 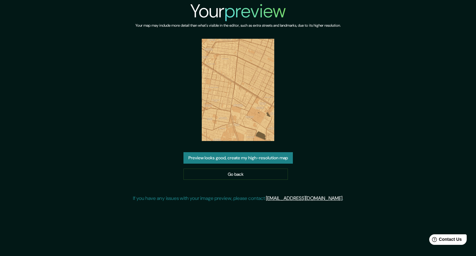 I want to click on h6: Your map may include more detail than what's visible in the editor, such as extra streets and lan..., so click(x=238, y=25).